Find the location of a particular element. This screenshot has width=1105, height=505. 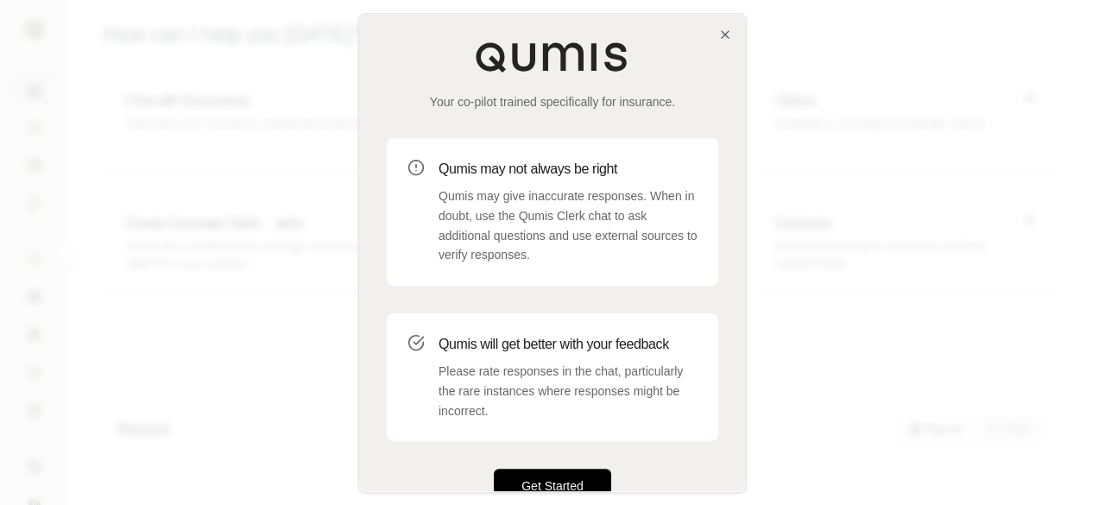

p: Qumis may give inaccurate responses. When in doubt, use the Qumis Clerk chat to ask additional qu... is located at coordinates (568, 225).